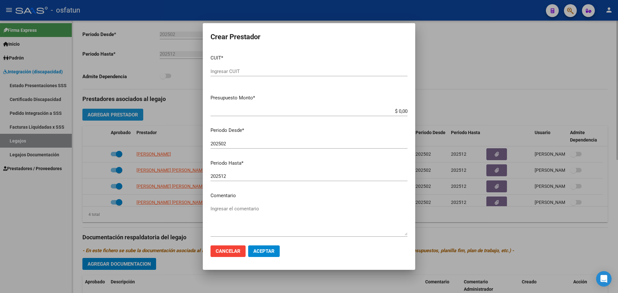  Describe the element at coordinates (309, 37) in the screenshot. I see `h2: Crear Prestador` at that location.